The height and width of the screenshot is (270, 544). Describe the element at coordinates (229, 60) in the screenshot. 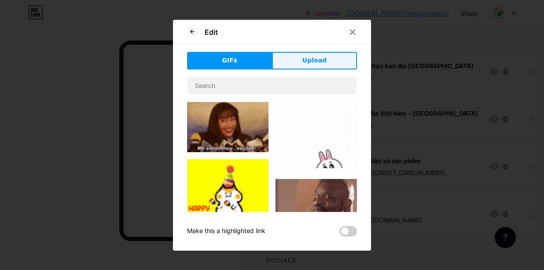

I see `span: GIFs` at that location.